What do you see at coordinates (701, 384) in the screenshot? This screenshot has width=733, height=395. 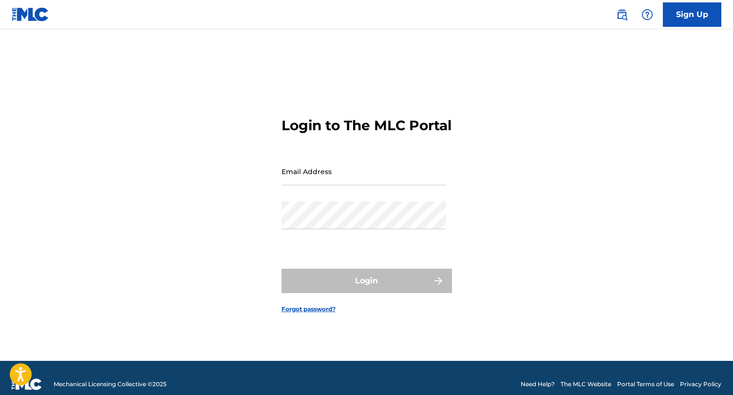 I see `a: Privacy Policy` at bounding box center [701, 384].